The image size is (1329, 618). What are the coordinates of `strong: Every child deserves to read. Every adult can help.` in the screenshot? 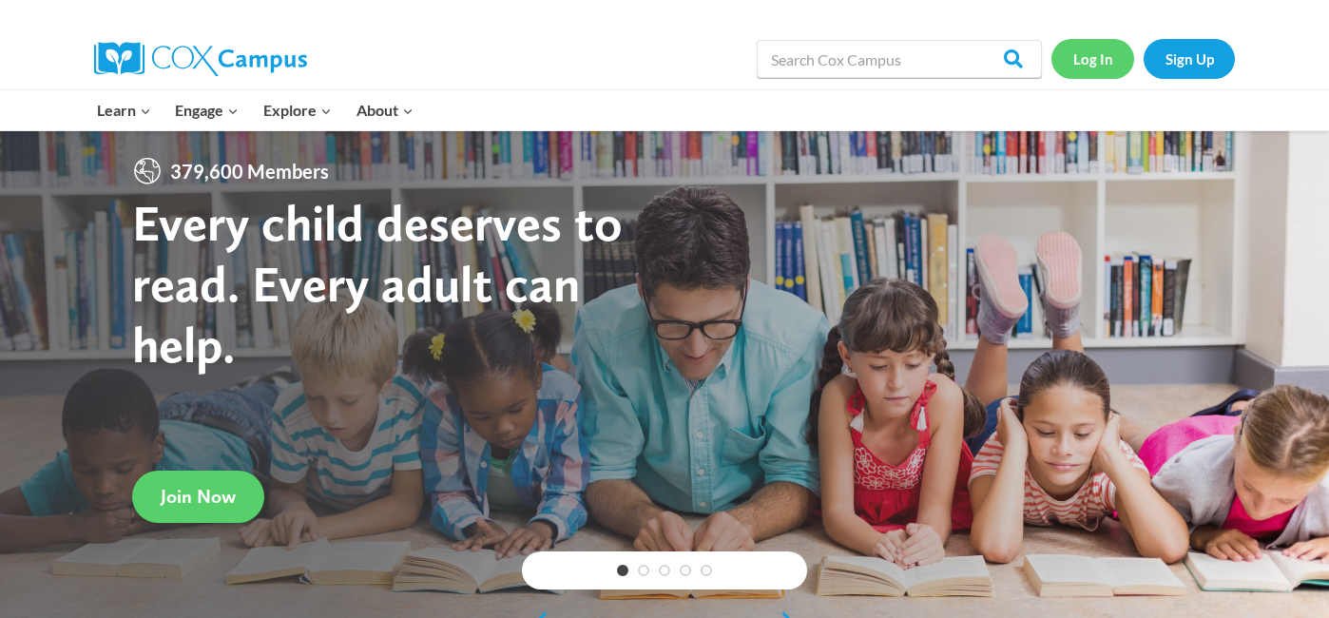 It's located at (377, 282).